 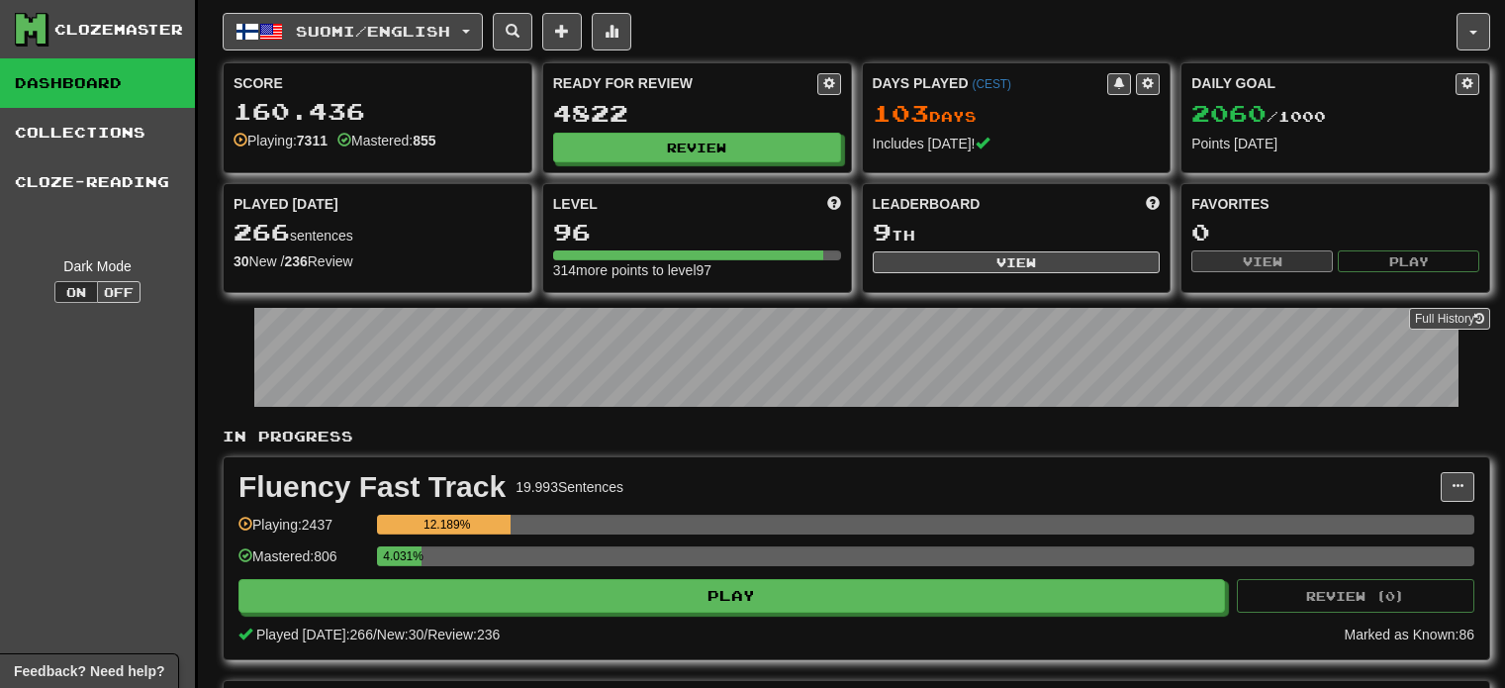 I want to click on div: 4.031%, so click(x=402, y=556).